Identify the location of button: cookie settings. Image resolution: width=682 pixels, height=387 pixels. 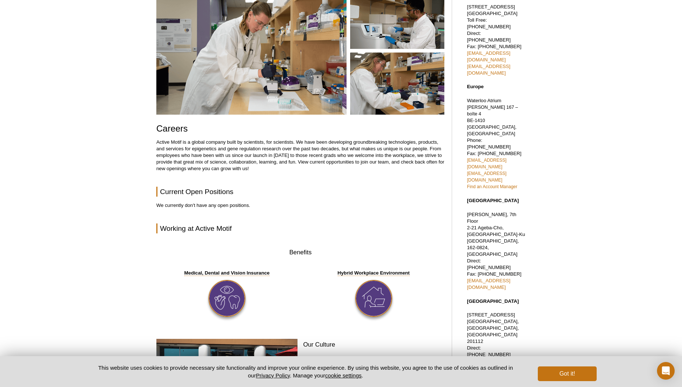
(343, 376).